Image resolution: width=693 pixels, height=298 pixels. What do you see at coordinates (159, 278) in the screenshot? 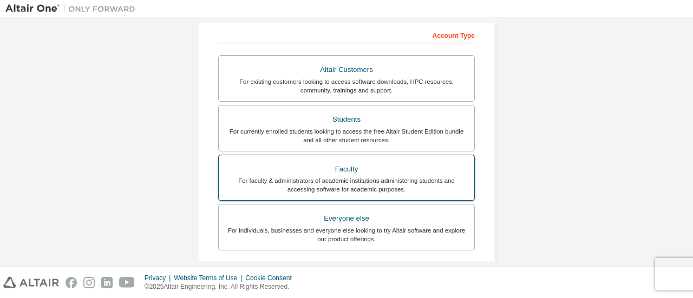
I see `div: Privacy` at bounding box center [159, 278].